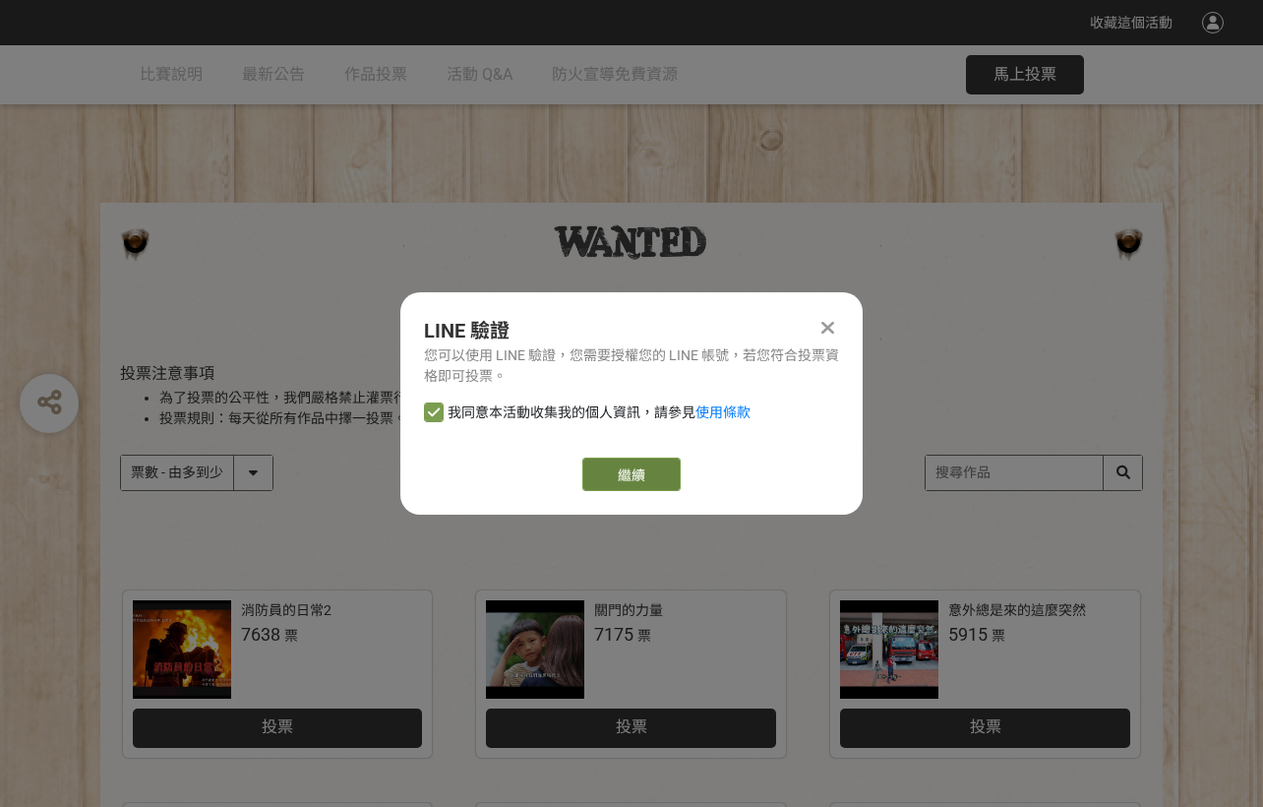  Describe the element at coordinates (197, 472) in the screenshot. I see `select: Sorting` at that location.